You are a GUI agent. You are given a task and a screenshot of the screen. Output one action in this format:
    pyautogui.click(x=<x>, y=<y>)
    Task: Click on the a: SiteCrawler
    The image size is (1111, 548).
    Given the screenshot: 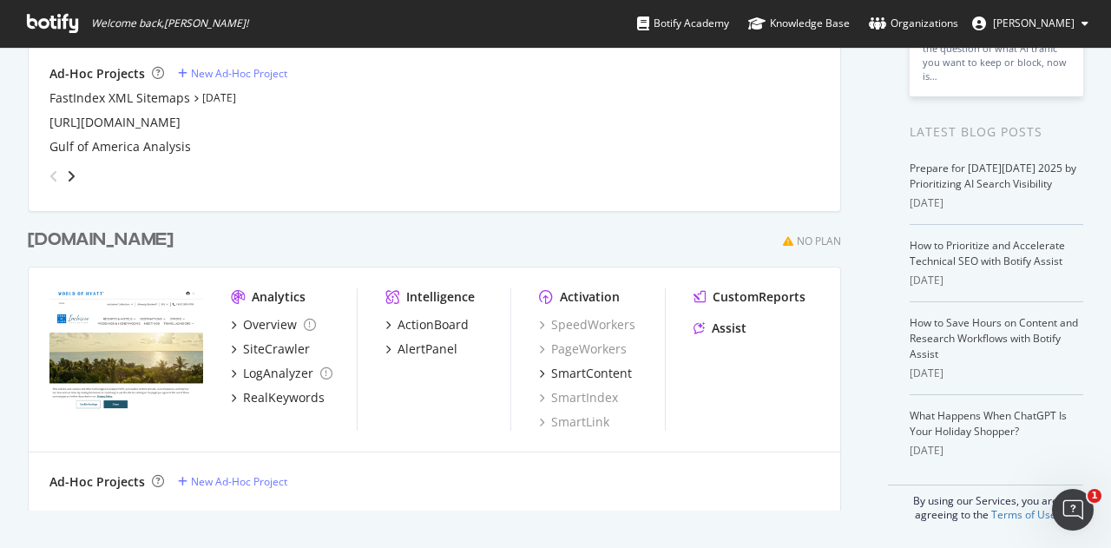 What is the action you would take?
    pyautogui.click(x=270, y=349)
    